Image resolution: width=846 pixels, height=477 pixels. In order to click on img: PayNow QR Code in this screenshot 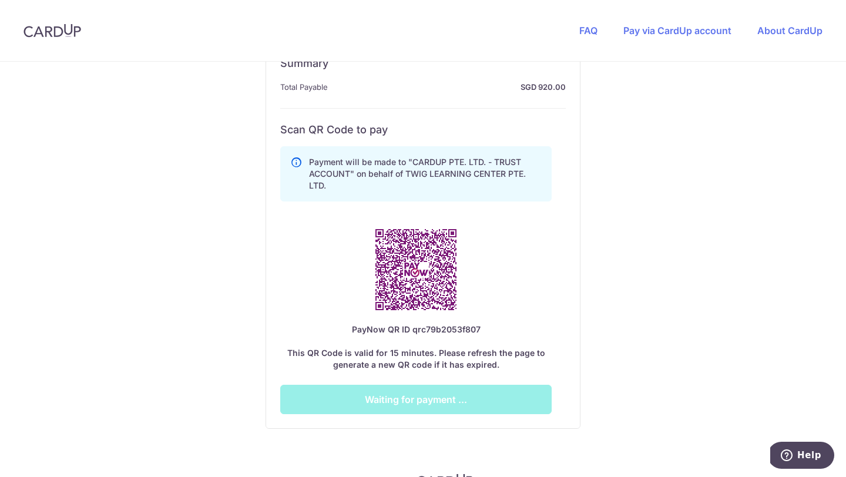, I will do `click(416, 270)`.